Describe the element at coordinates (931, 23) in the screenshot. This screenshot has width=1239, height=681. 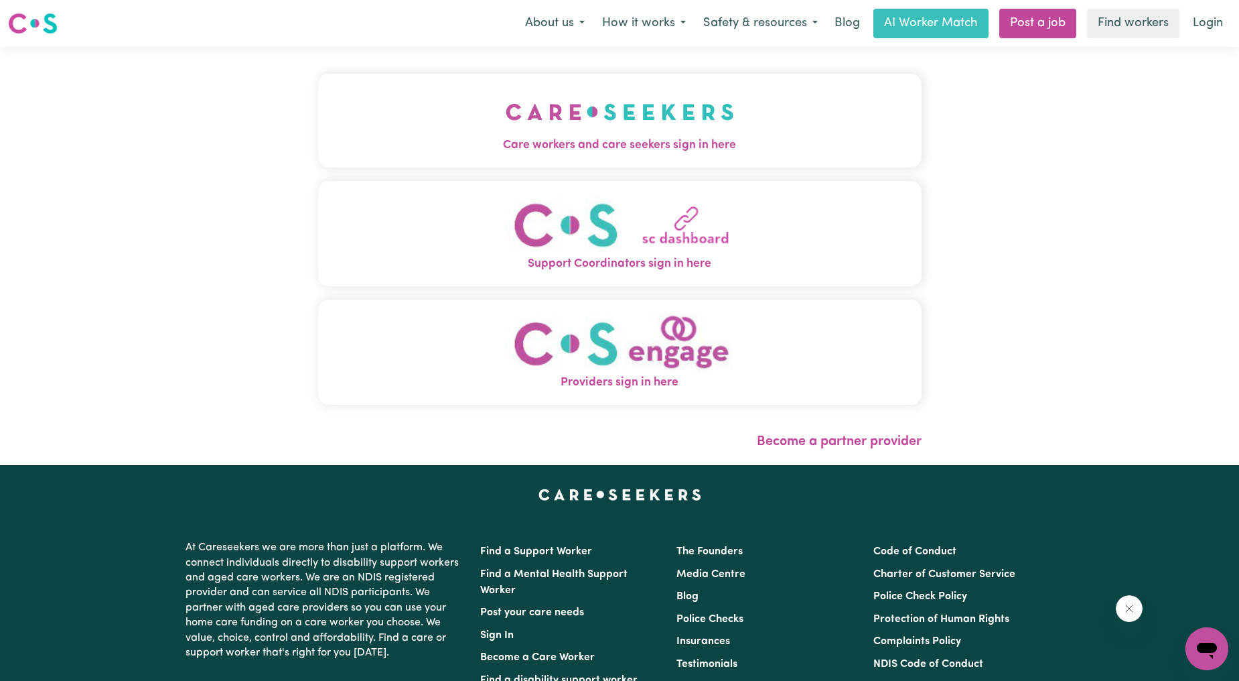
I see `a: AI Worker Match` at that location.